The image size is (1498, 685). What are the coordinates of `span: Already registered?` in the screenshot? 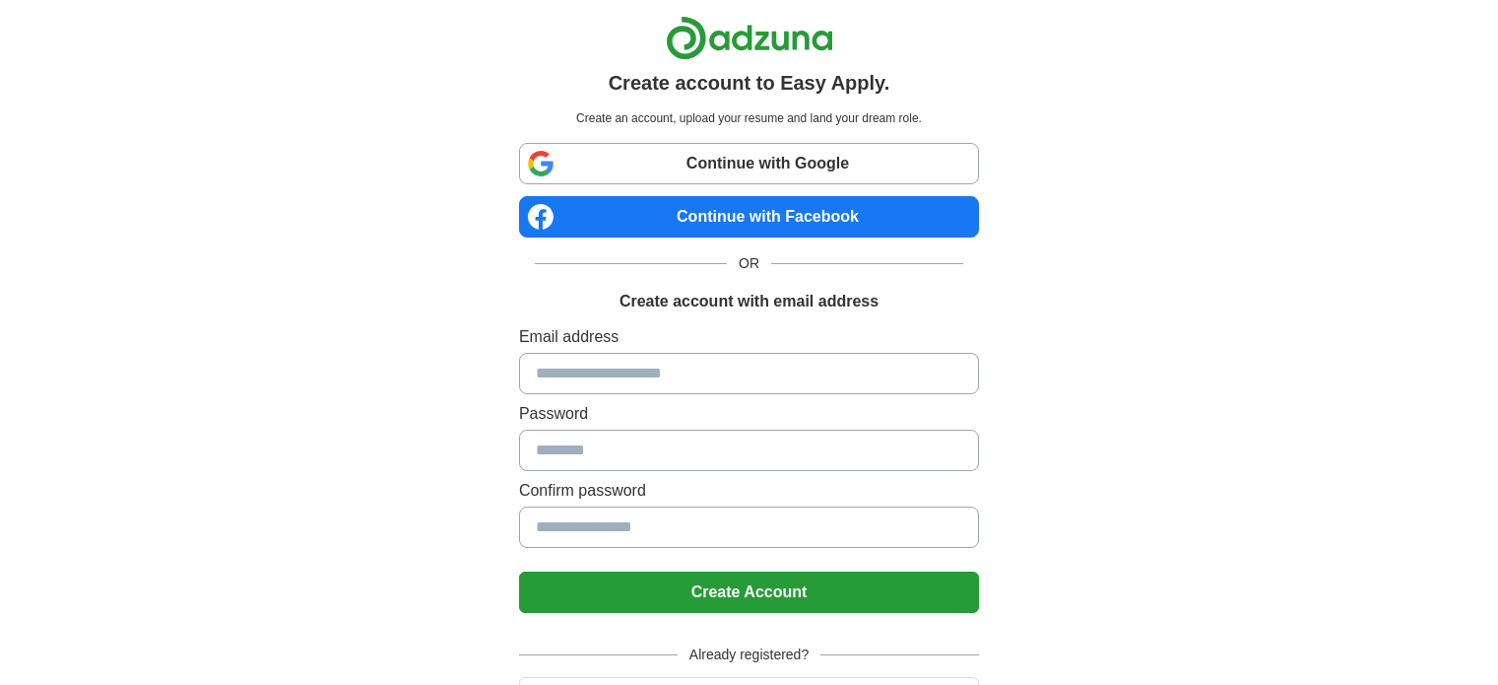 It's located at (749, 654).